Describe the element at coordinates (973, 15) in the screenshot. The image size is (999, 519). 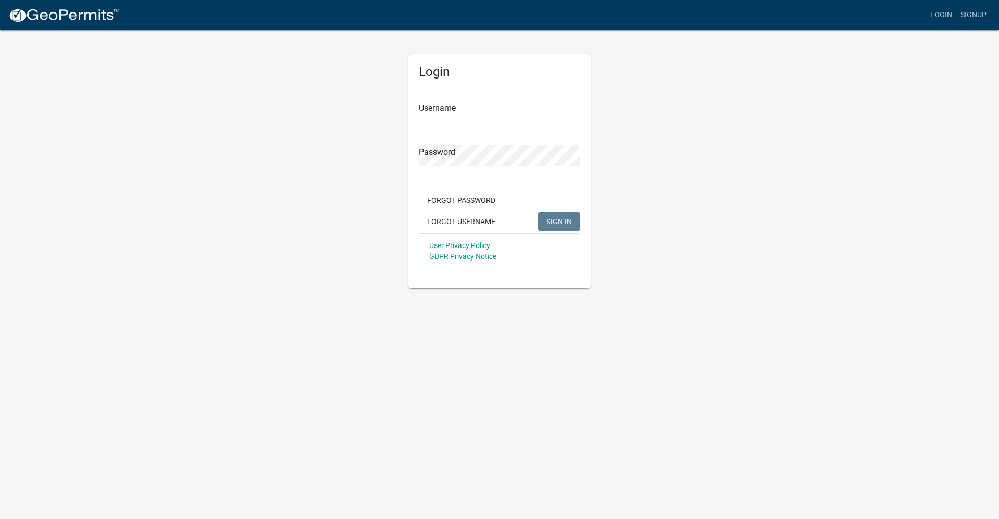
I see `a: Signup` at that location.